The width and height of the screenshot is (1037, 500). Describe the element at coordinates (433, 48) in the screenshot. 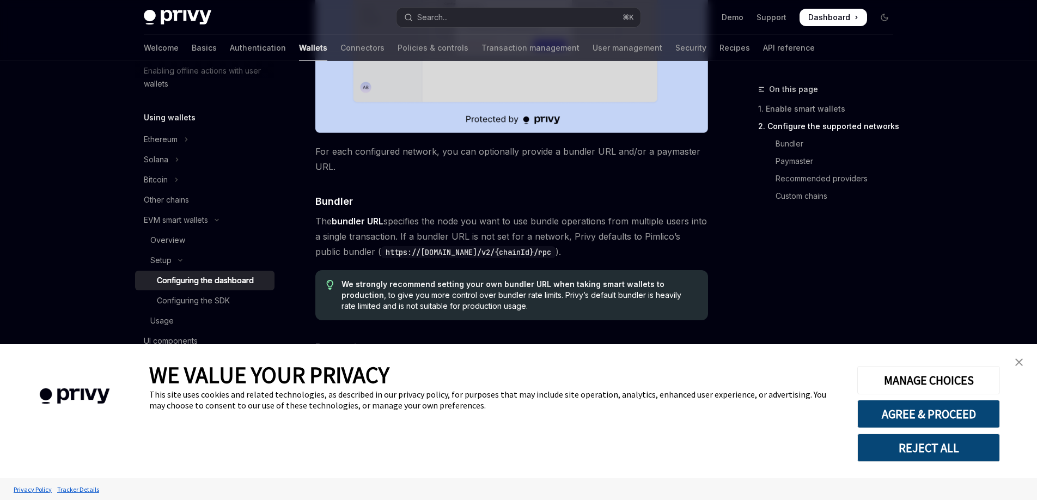

I see `a: Policies & controls` at that location.